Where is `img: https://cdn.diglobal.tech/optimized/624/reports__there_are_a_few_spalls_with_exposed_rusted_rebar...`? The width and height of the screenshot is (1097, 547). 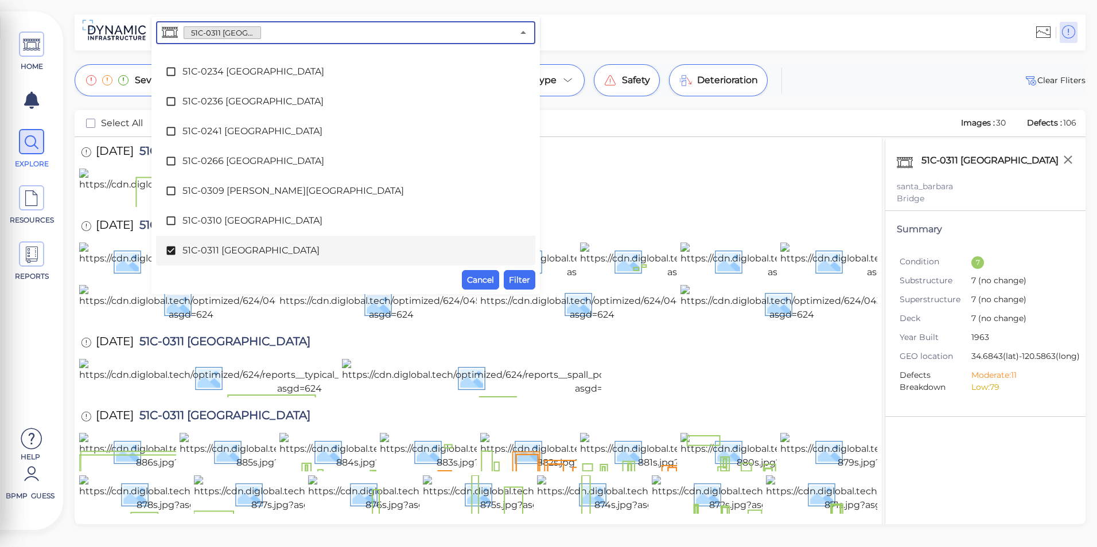
img: https://cdn.diglobal.tech/optimized/624/reports__there_are_a_few_spalls_with_exposed_rusted_rebar... is located at coordinates (369, 187).